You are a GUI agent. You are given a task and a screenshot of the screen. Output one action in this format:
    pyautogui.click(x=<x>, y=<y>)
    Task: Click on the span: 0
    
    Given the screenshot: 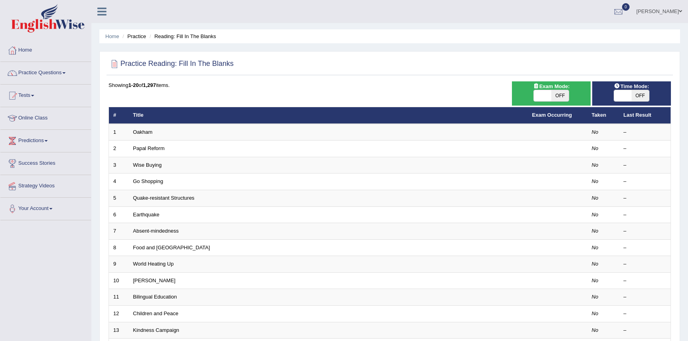 What is the action you would take?
    pyautogui.click(x=626, y=7)
    